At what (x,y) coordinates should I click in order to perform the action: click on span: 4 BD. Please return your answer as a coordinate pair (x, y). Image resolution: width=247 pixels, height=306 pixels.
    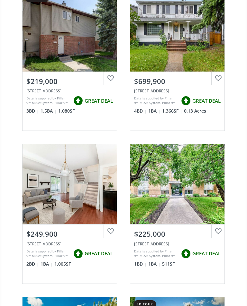
    Looking at the image, I should click on (140, 111).